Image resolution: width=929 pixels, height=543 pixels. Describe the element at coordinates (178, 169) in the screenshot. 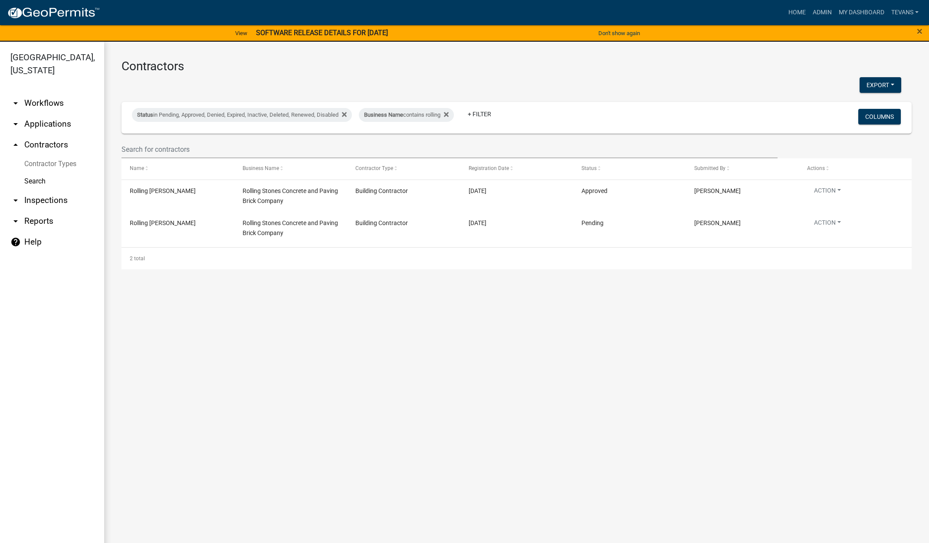

I see `datatable-header-cell: Name` at that location.